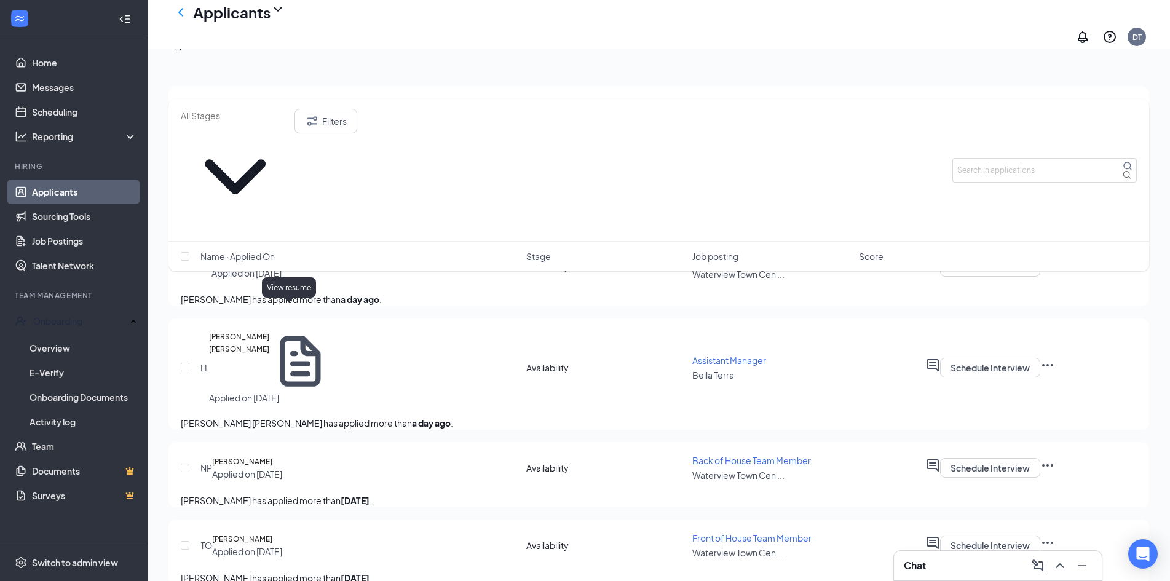 This screenshot has width=1170, height=581. I want to click on a: Applicants, so click(84, 192).